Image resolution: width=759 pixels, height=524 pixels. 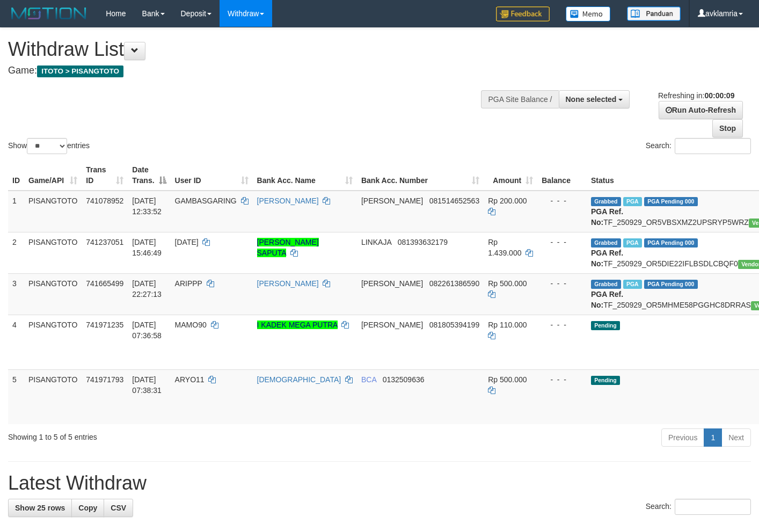 What do you see at coordinates (211, 175) in the screenshot?
I see `th: User ID: activate to sort column ascending` at bounding box center [211, 175].